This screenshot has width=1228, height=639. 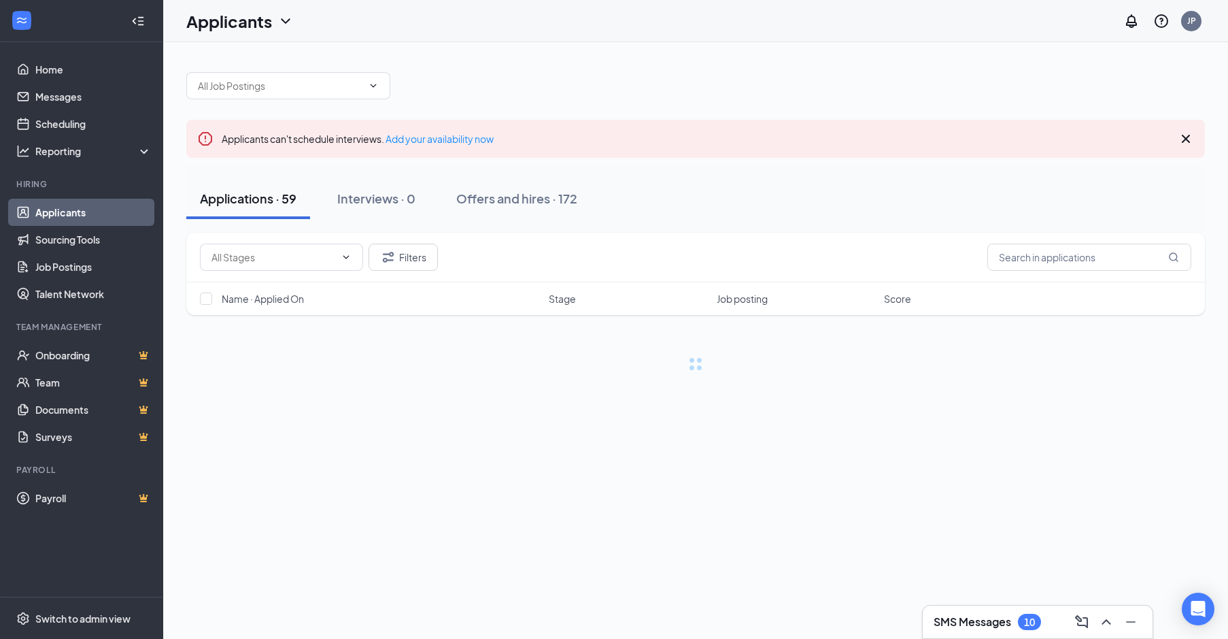 I want to click on div: Open Intercom Messenger, so click(x=1198, y=609).